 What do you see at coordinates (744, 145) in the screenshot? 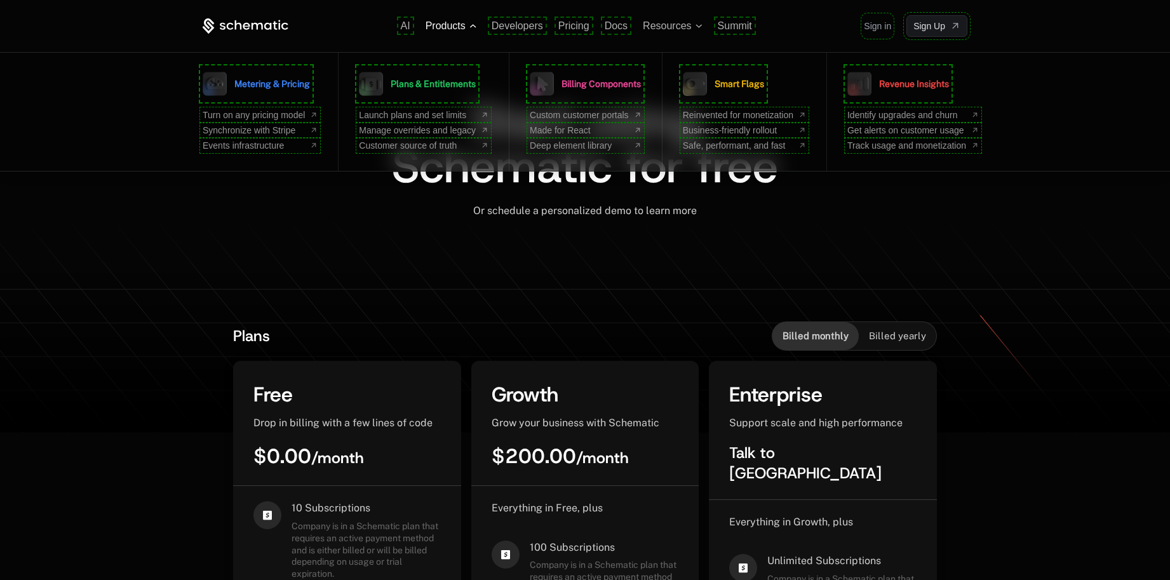
I see `a: Safe, performant, and fast` at bounding box center [744, 145].